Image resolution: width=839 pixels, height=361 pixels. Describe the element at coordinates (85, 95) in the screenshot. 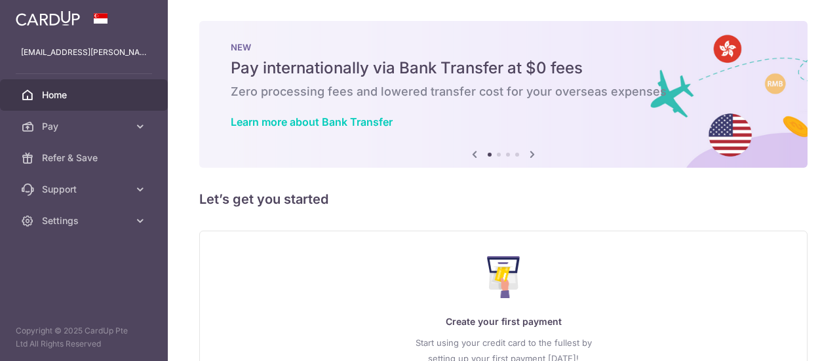

I see `span: Home` at that location.